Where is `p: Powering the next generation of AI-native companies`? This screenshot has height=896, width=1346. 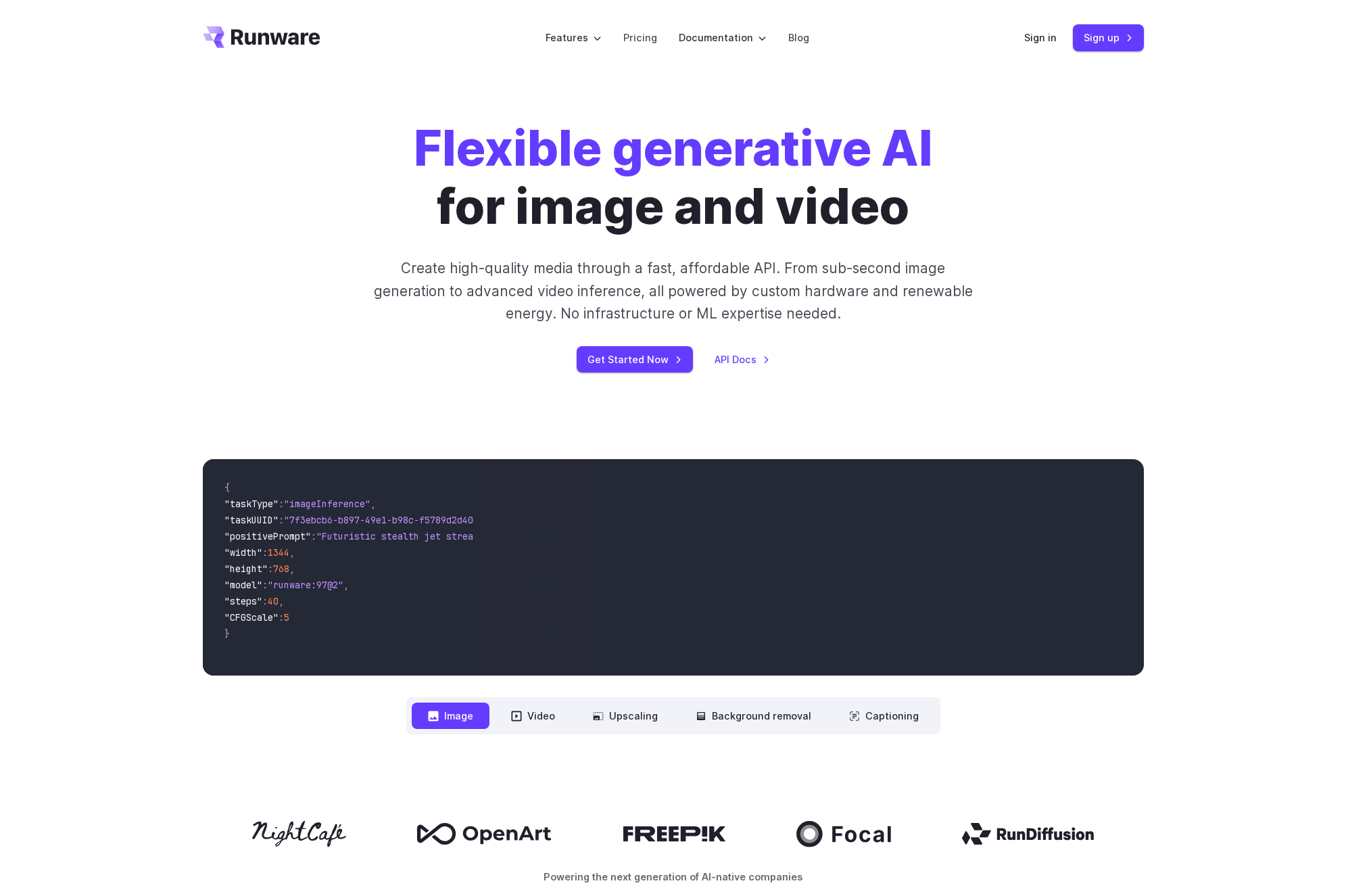 p: Powering the next generation of AI-native companies is located at coordinates (673, 877).